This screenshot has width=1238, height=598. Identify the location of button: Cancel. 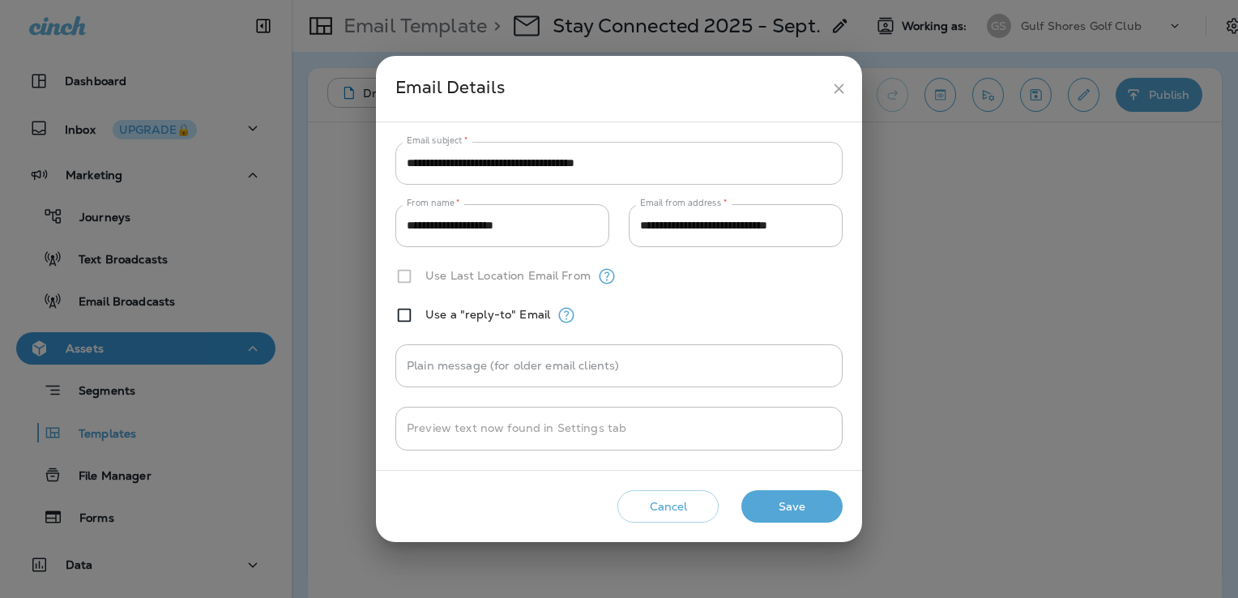
(667, 506).